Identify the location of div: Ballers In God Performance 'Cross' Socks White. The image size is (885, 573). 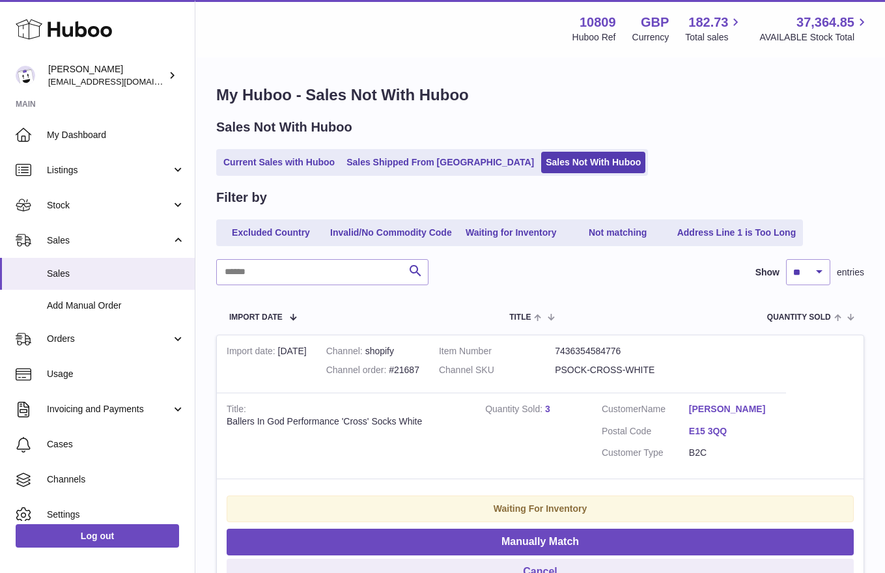
(346, 421).